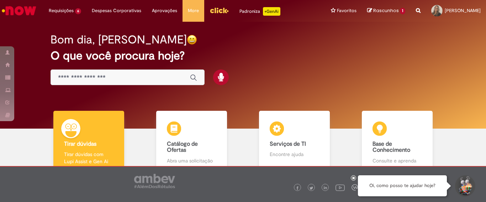  What do you see at coordinates (294, 141) in the screenshot?
I see `a: Serviços de TI Encontre ajuda` at bounding box center [294, 141].